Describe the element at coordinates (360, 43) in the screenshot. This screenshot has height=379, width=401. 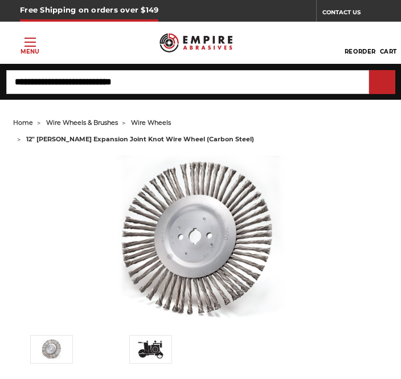
I see `a: Reorder` at that location.